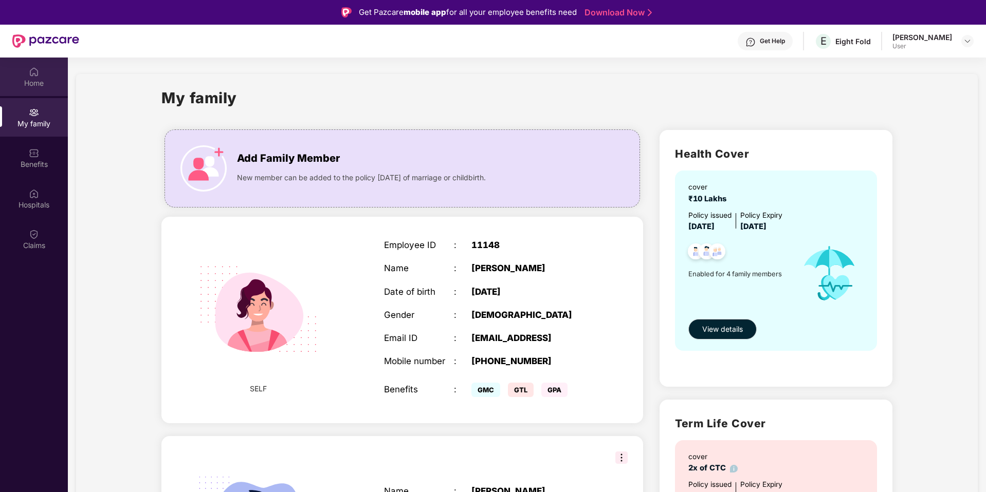  Describe the element at coordinates (824, 41) in the screenshot. I see `span: E` at that location.